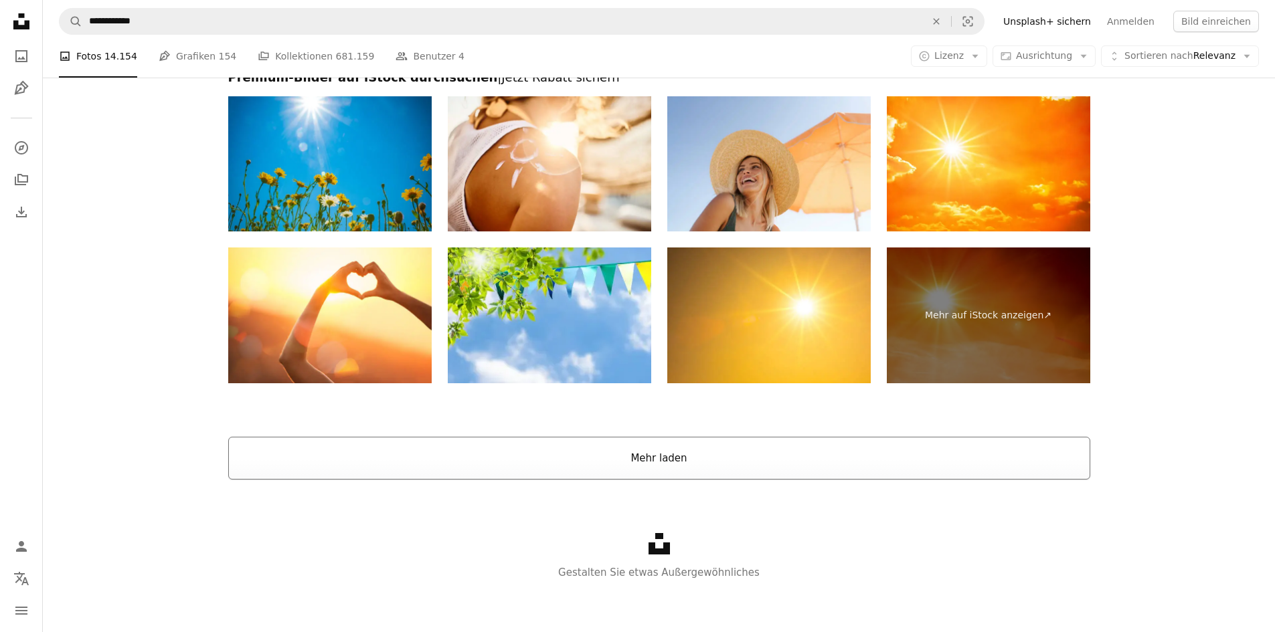  Describe the element at coordinates (21, 148) in the screenshot. I see `a: Entdecken` at that location.